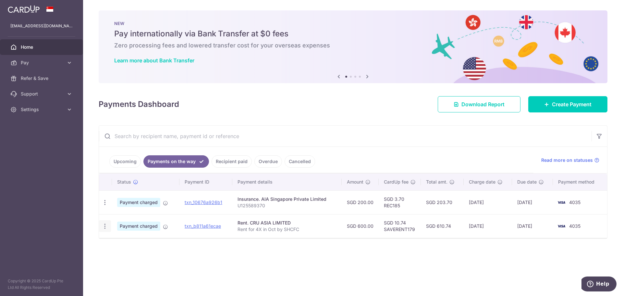 The image size is (623, 296). Describe the element at coordinates (24, 9) in the screenshot. I see `img: CardUp` at that location.